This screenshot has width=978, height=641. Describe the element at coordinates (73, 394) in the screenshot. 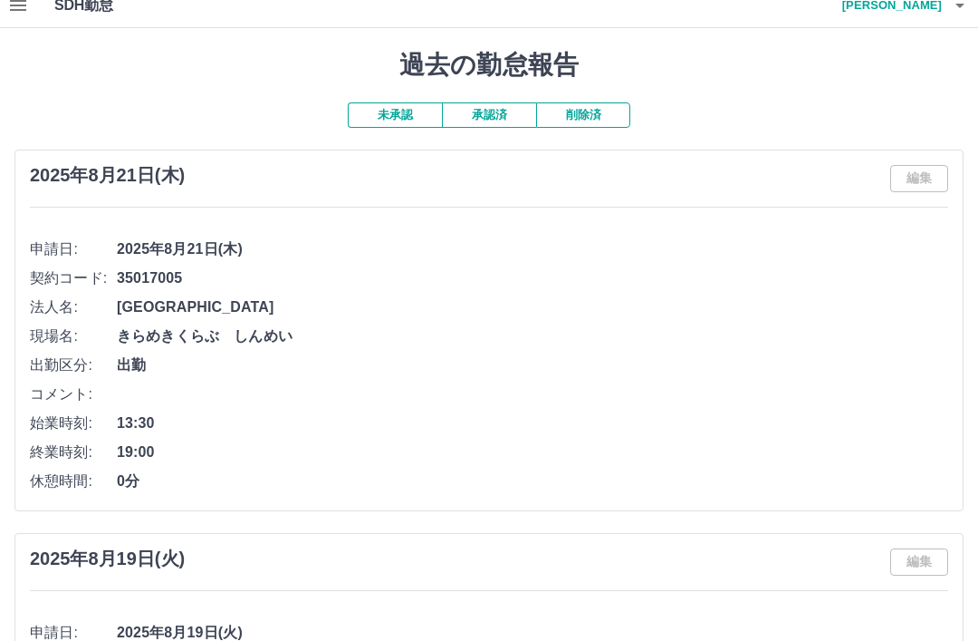

I see `span: コメント:` at that location.